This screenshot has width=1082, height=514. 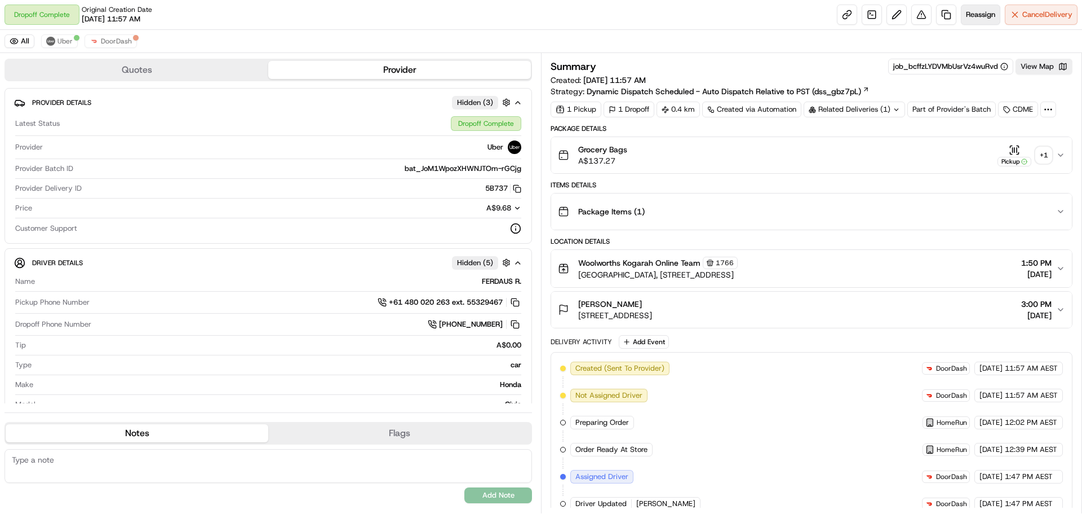 What do you see at coordinates (46, 228) in the screenshot?
I see `span: Customer Support` at bounding box center [46, 228].